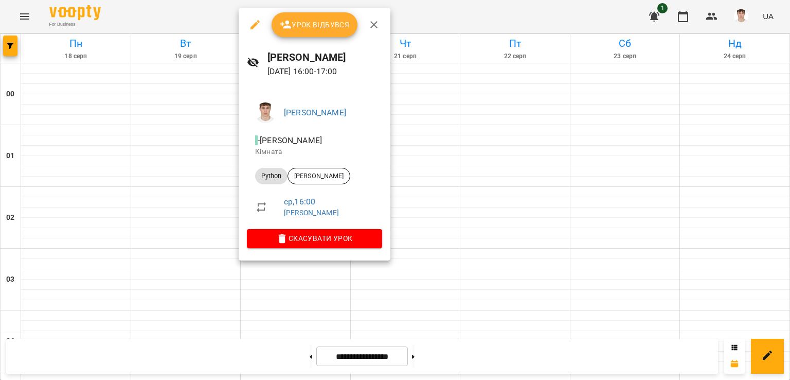 The height and width of the screenshot is (380, 790). Describe the element at coordinates (314, 238) in the screenshot. I see `span: Скасувати Урок` at that location.